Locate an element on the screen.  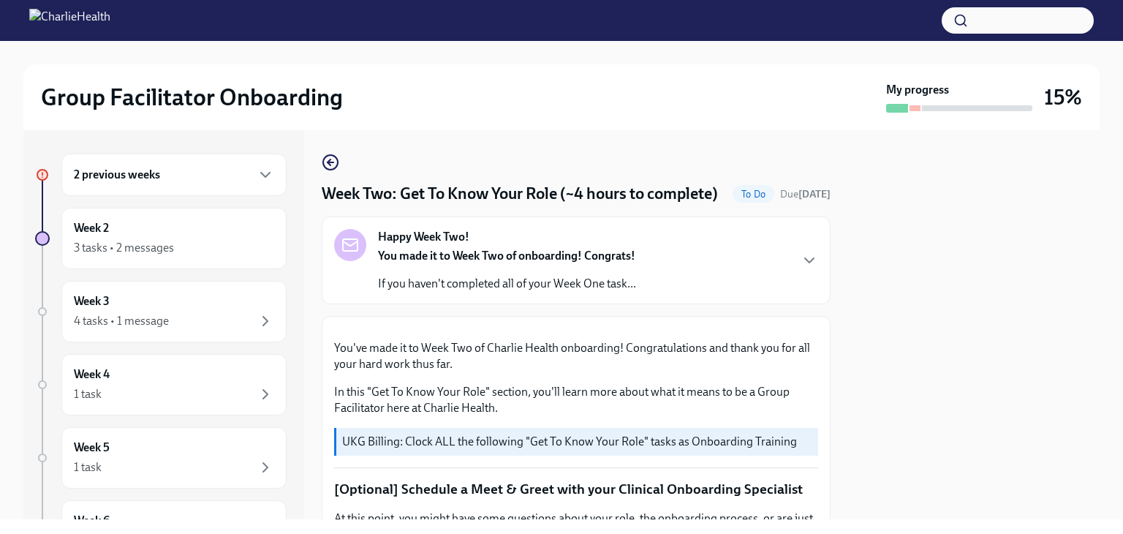
p: UKG Billing: Clock ALL the following "Get To Know Your Role" tasks as Onboarding Training is located at coordinates (577, 441).